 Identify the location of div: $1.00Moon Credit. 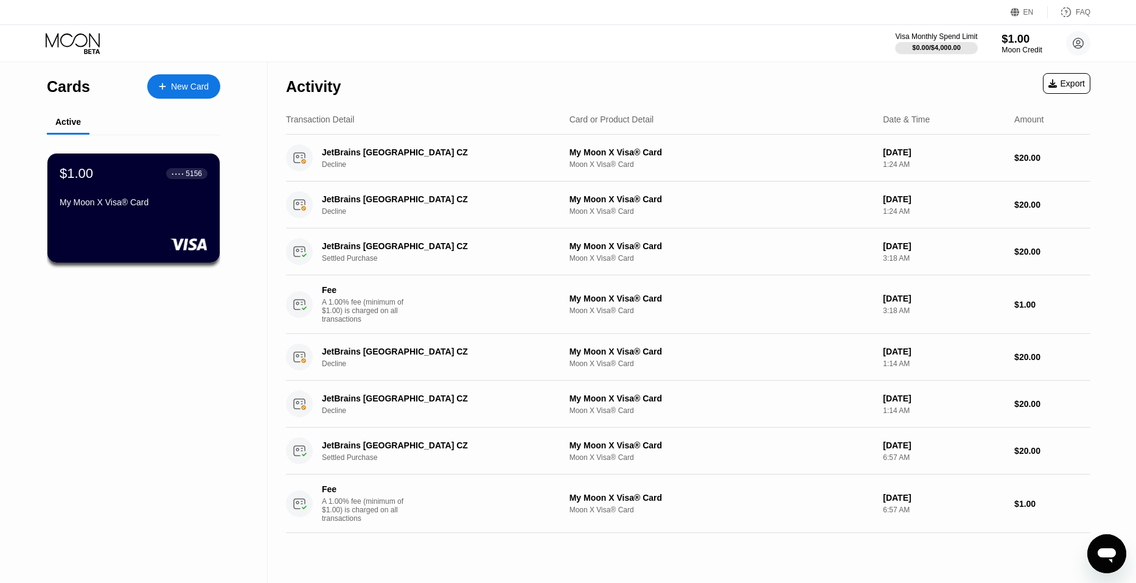
(1022, 43).